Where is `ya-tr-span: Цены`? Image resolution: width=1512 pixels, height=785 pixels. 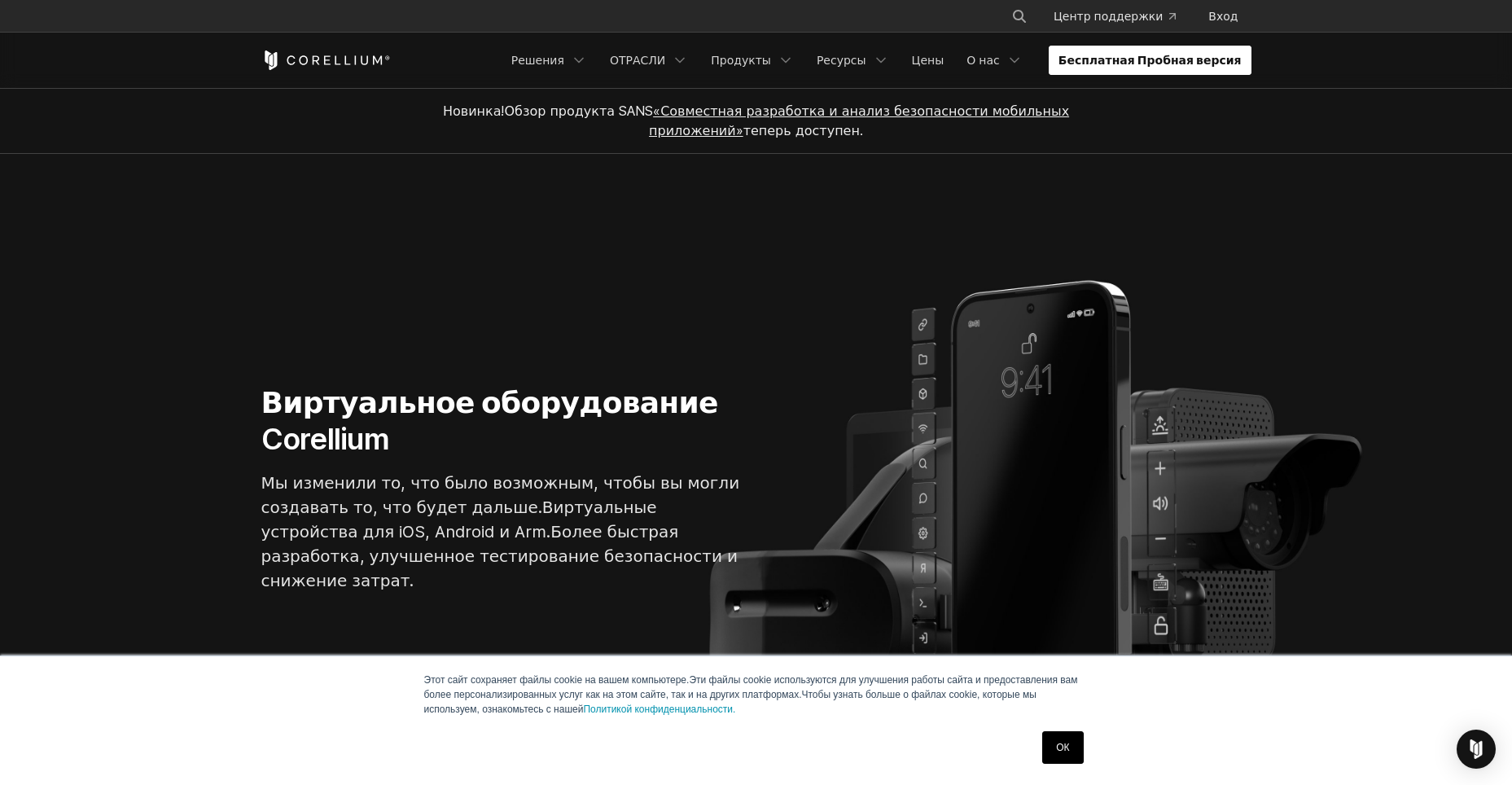
ya-tr-span: Цены is located at coordinates (928, 60).